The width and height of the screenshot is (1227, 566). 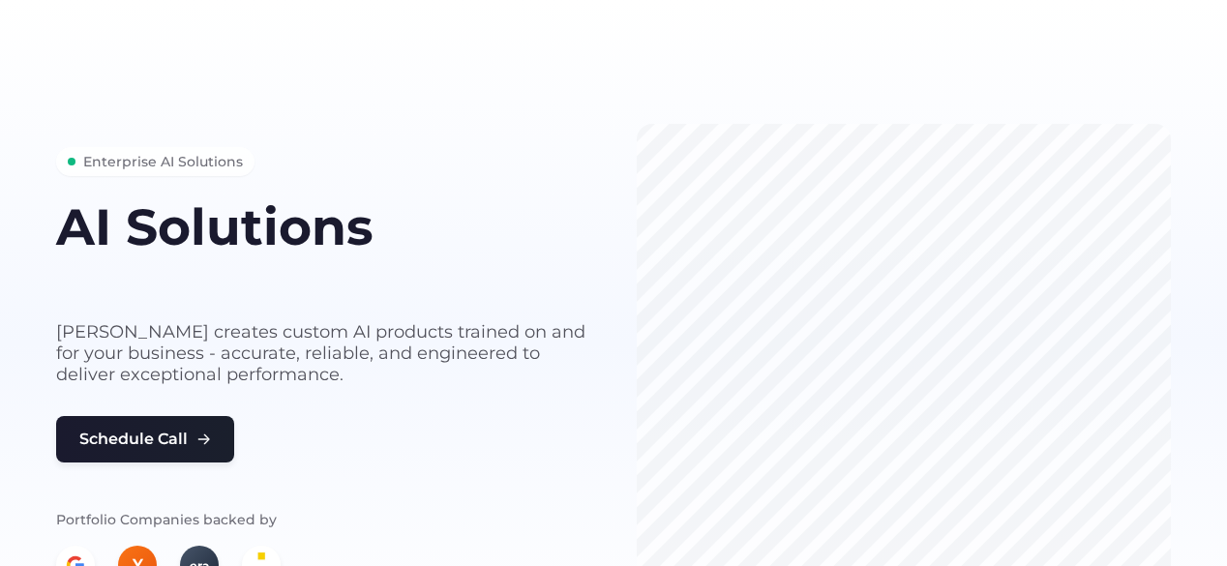 I want to click on a: Schedule Call, so click(x=145, y=439).